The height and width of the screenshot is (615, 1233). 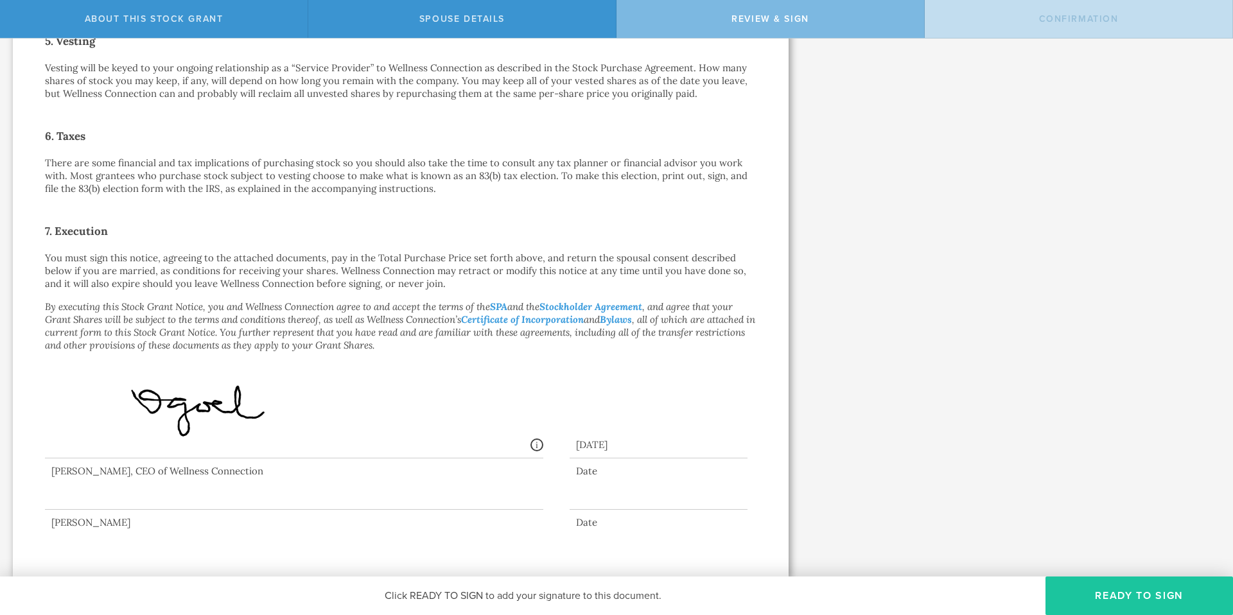 I want to click on h2: 7. Execution, so click(x=401, y=231).